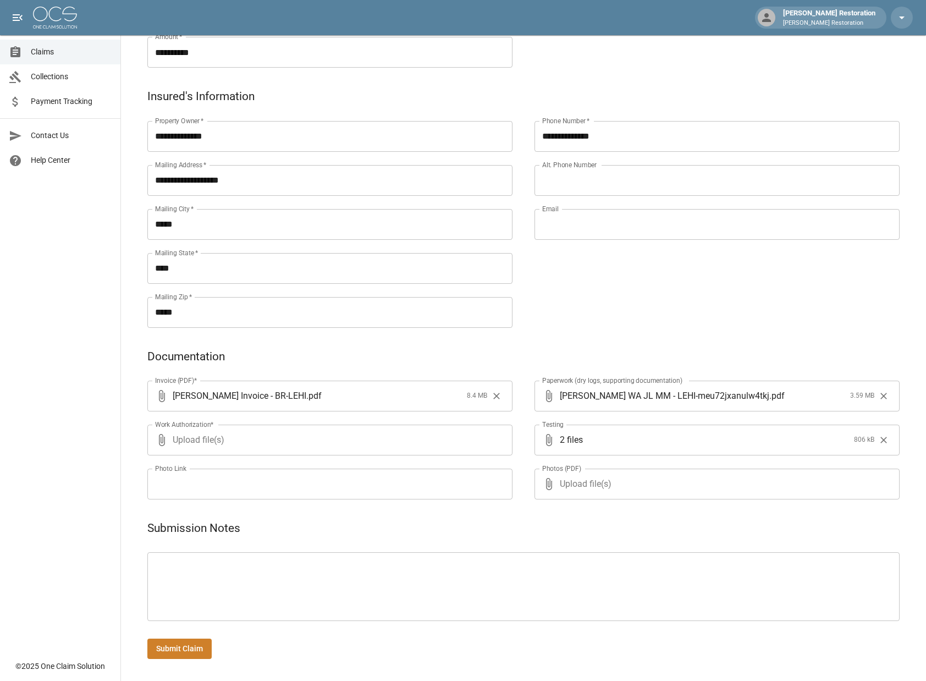  Describe the element at coordinates (71, 160) in the screenshot. I see `span: Help Center` at that location.